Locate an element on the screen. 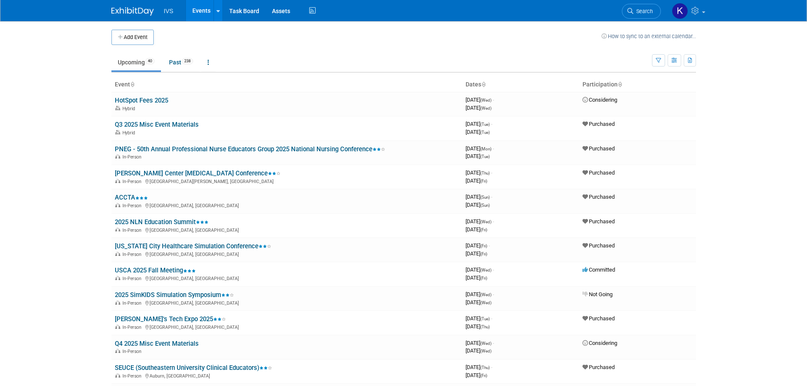  img: Karl Fauerbach is located at coordinates (680, 11).